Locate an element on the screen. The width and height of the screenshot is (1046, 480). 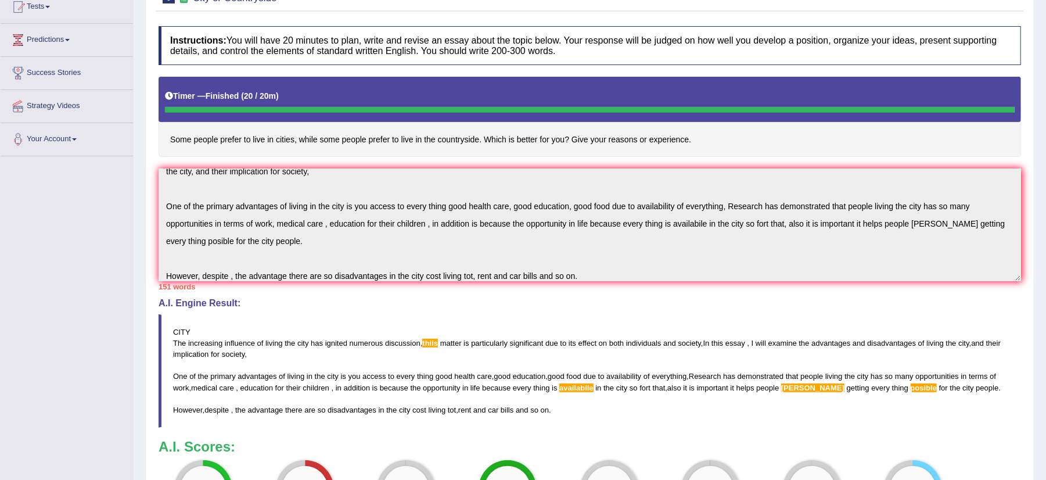
span: also is located at coordinates (675, 388).